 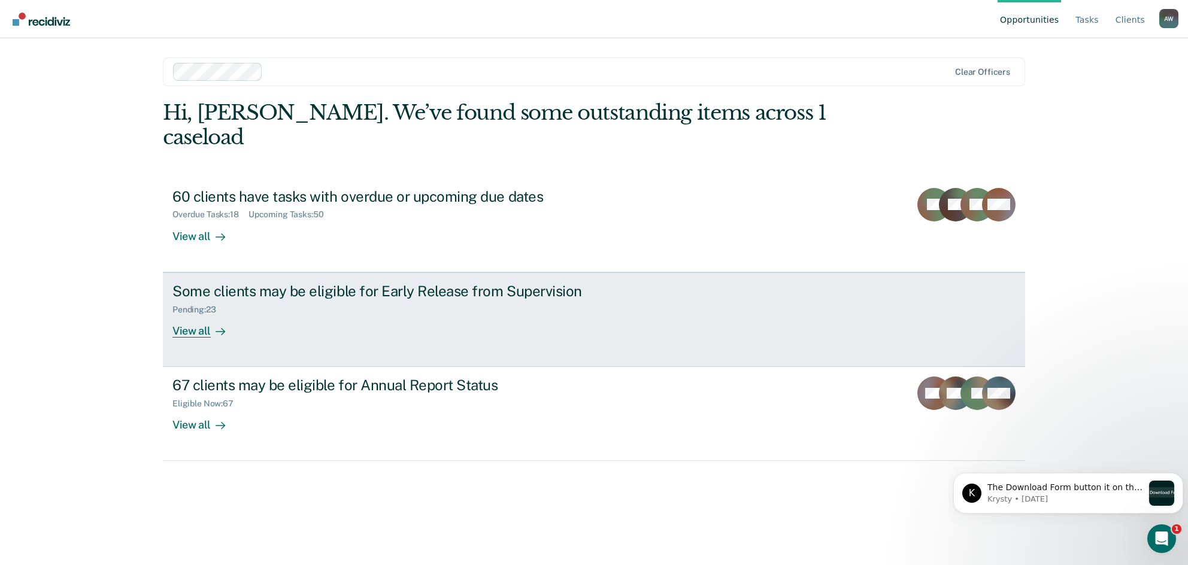 I want to click on div: 60 clients have tasks with overdue or upcoming due dates, so click(x=383, y=196).